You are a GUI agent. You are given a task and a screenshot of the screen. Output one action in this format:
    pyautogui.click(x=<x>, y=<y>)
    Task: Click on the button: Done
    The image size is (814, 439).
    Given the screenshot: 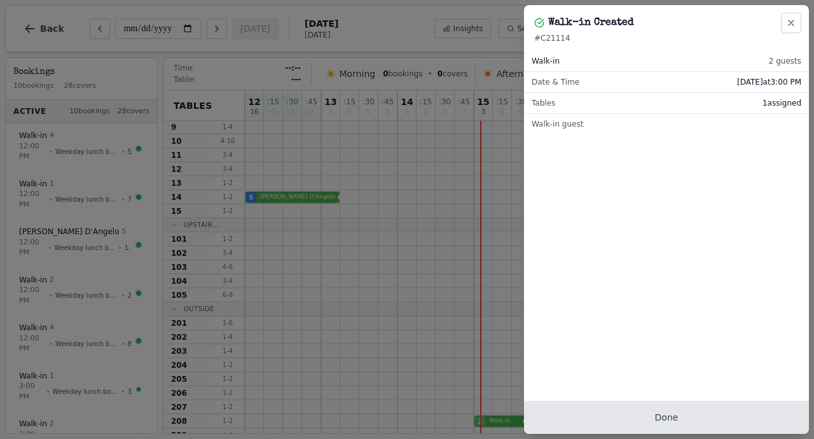 What is the action you would take?
    pyautogui.click(x=666, y=417)
    